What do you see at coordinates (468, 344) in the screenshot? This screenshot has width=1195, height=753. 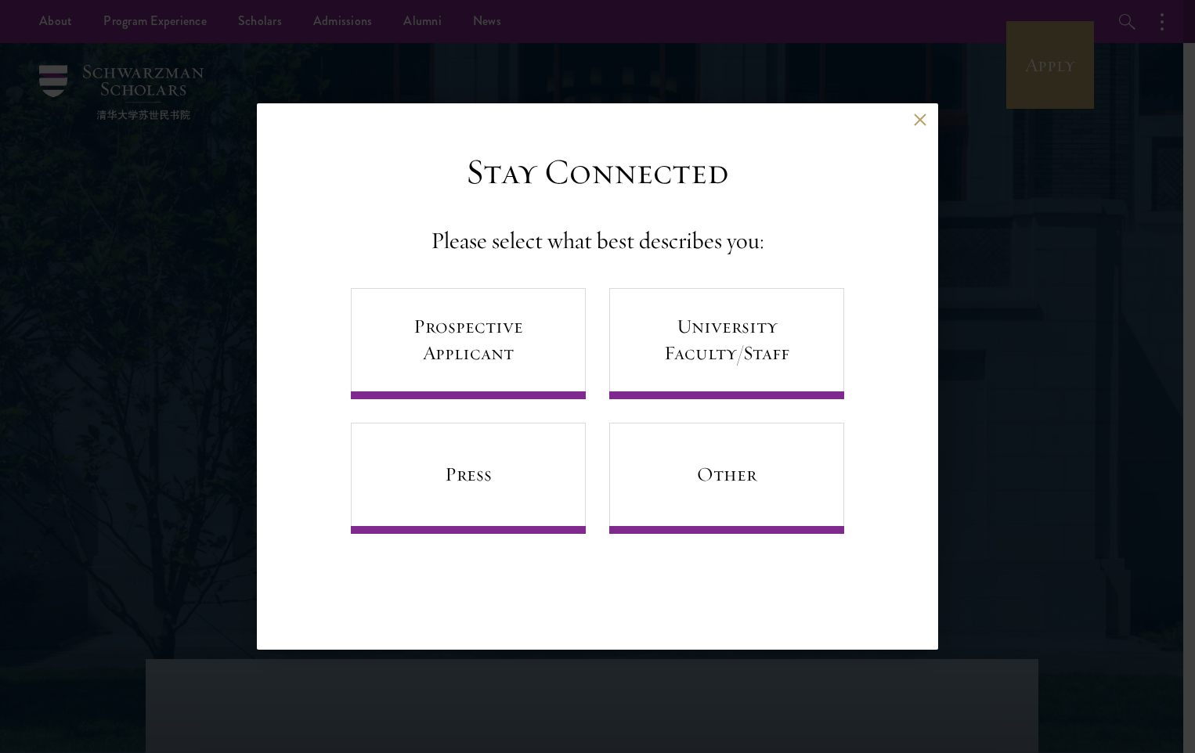 I see `a: Prospective Applicant` at bounding box center [468, 344].